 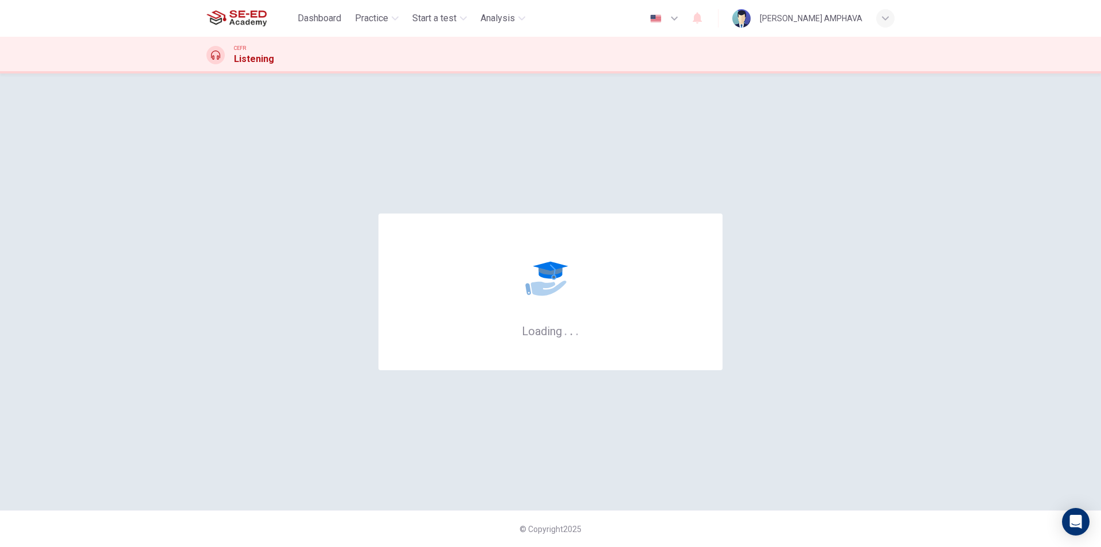 What do you see at coordinates (377, 18) in the screenshot?
I see `button: Practice` at bounding box center [377, 18].